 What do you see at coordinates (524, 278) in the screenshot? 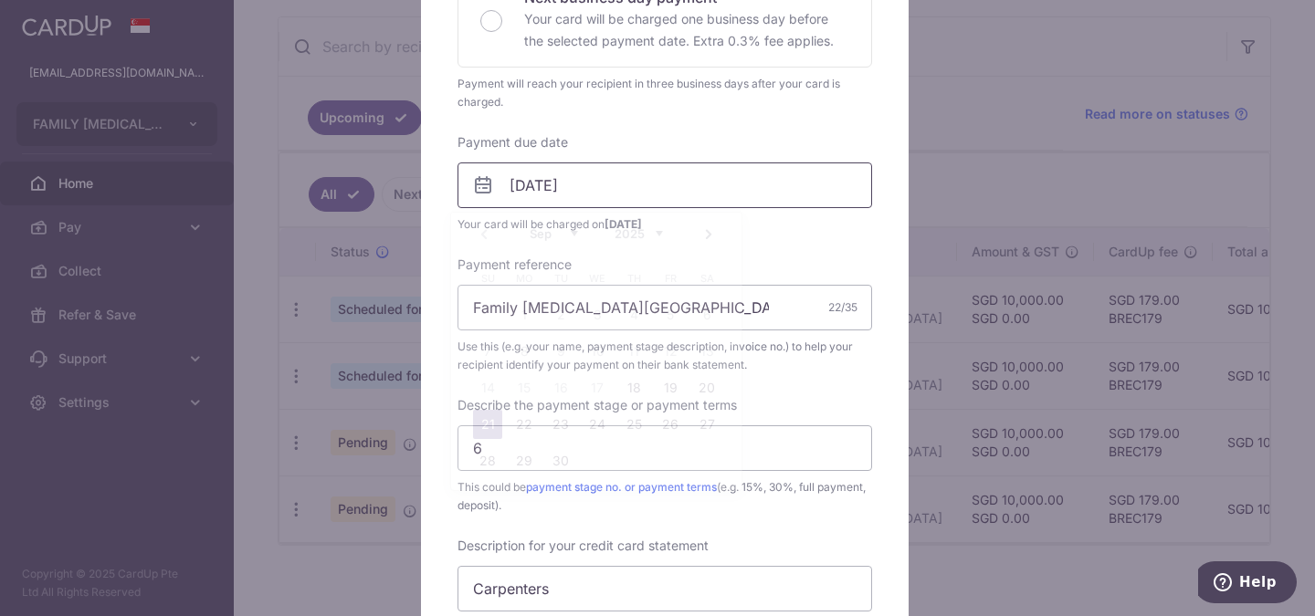
I see `span: Monday` at bounding box center [524, 278].